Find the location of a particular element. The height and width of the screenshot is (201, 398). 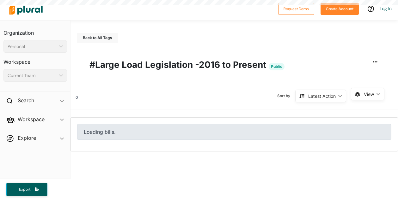

div: Loading bills. is located at coordinates (234, 132).